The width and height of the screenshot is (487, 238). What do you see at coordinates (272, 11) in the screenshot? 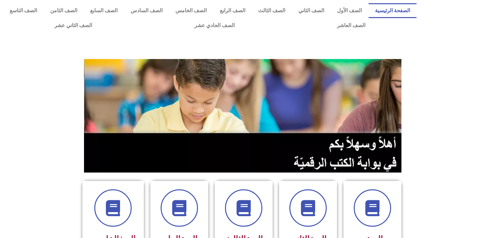
I see `a: الصف الثالث` at bounding box center [272, 11].